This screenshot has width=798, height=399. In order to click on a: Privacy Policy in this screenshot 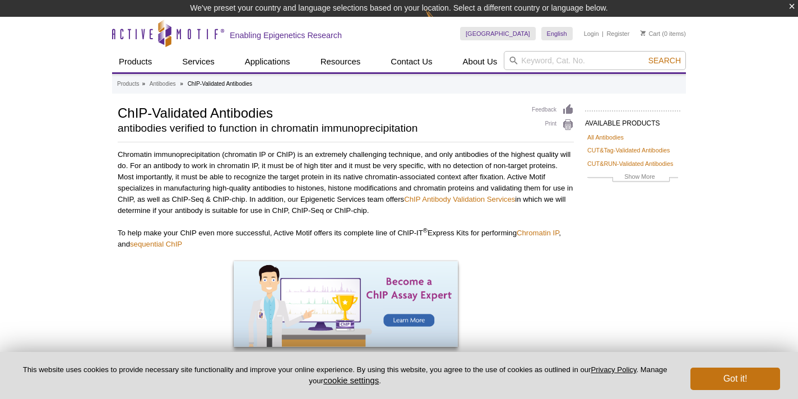, I will do `click(613, 369)`.